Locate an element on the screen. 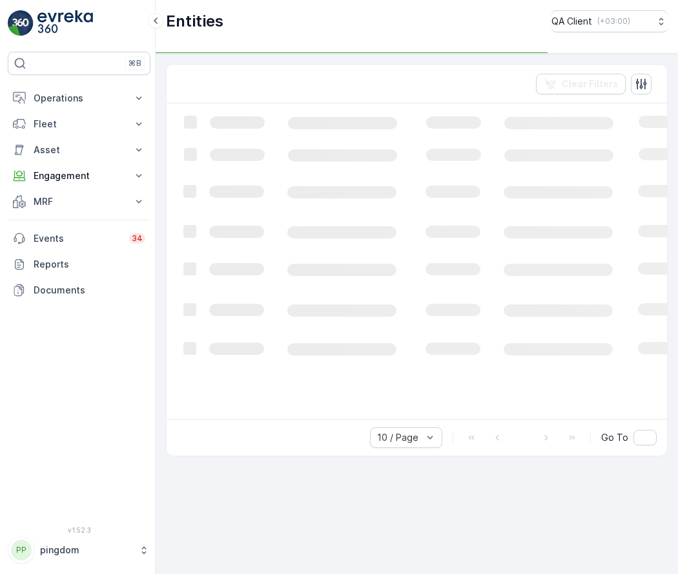  p: pingdom is located at coordinates (86, 550).